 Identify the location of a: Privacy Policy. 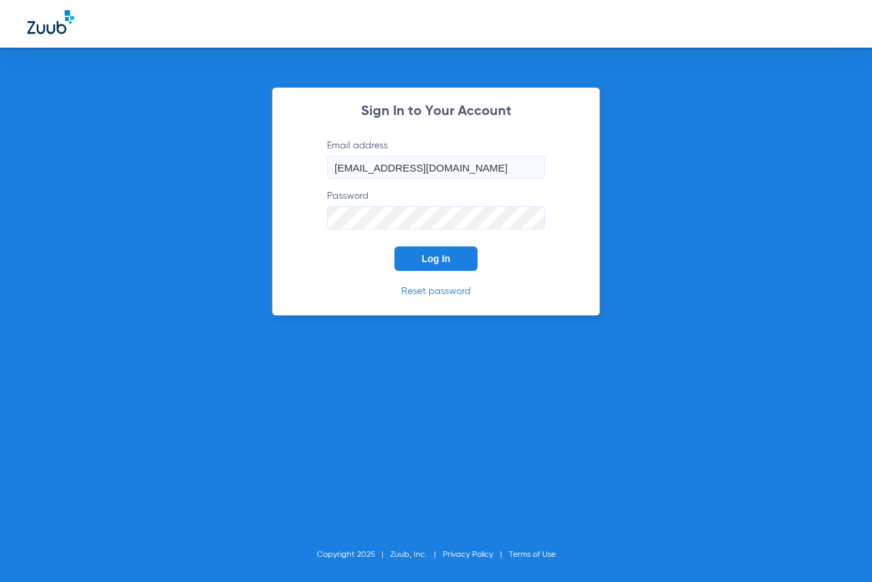
(468, 555).